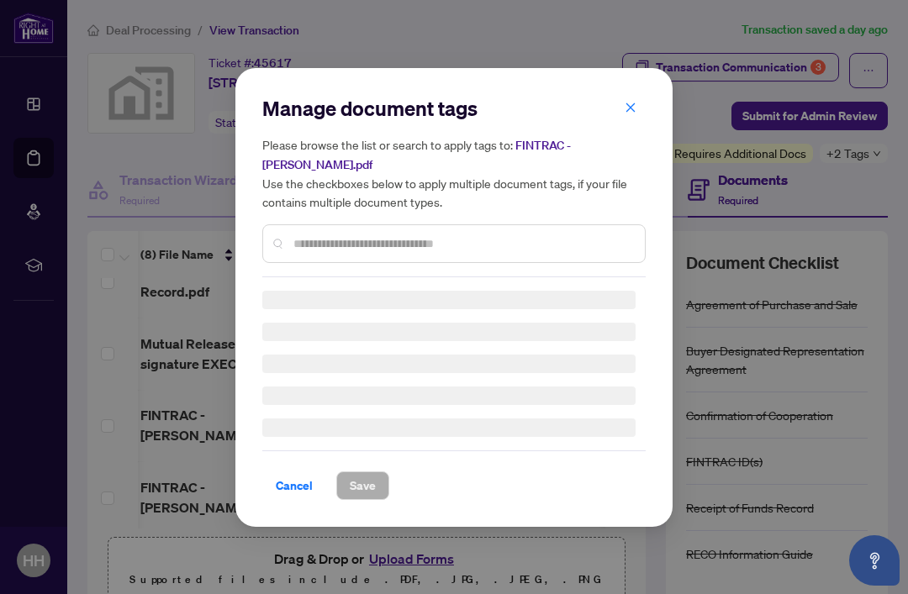 The image size is (908, 594). Describe the element at coordinates (294, 486) in the screenshot. I see `span: Cancel` at that location.